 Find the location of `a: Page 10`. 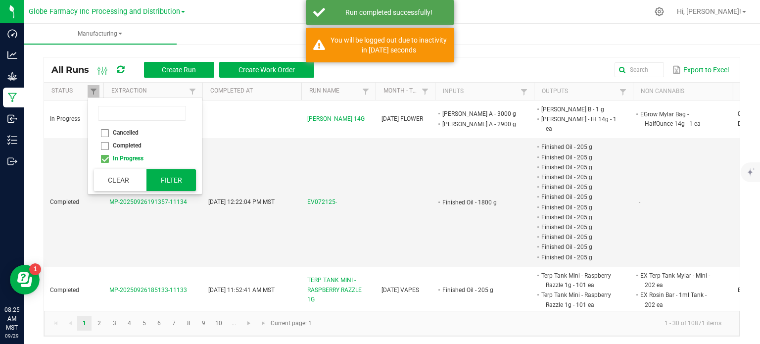

a: Page 10 is located at coordinates (219, 323).